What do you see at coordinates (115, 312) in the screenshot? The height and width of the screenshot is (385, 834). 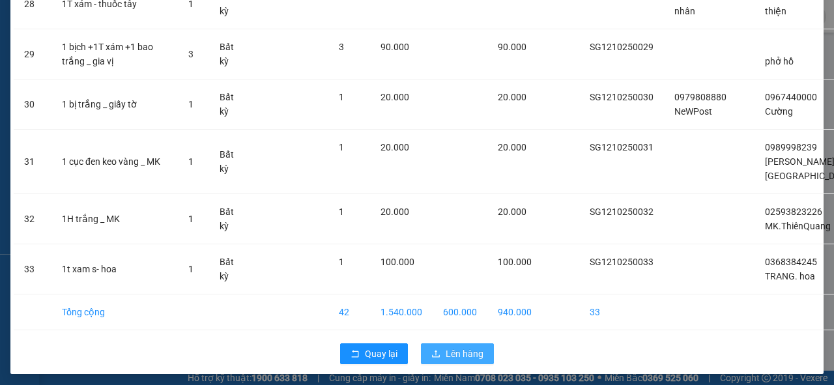 I see `td: Tổng cộng` at bounding box center [115, 312].